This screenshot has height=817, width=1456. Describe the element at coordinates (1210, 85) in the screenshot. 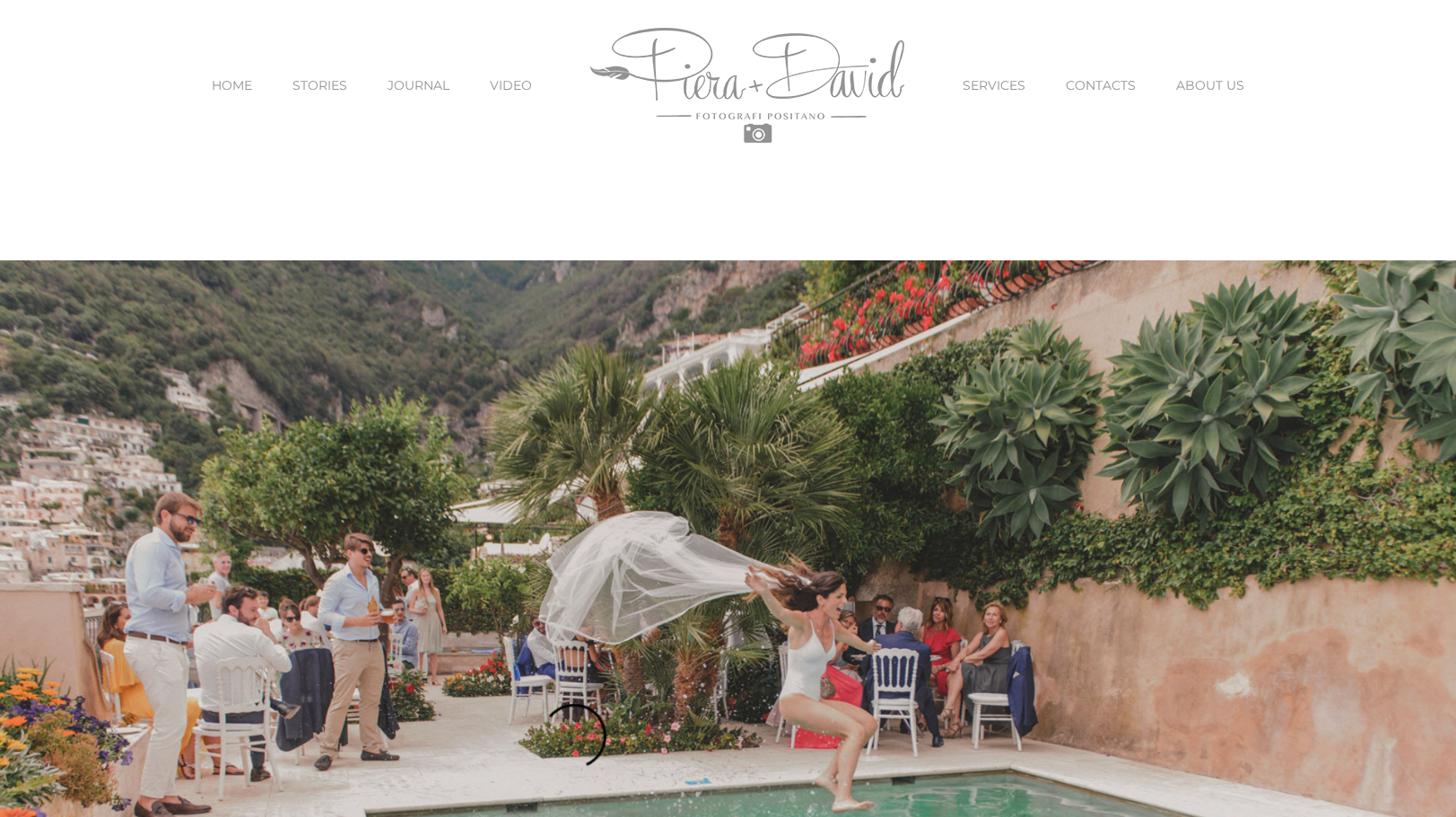

I see `span: ABOUT US` at that location.